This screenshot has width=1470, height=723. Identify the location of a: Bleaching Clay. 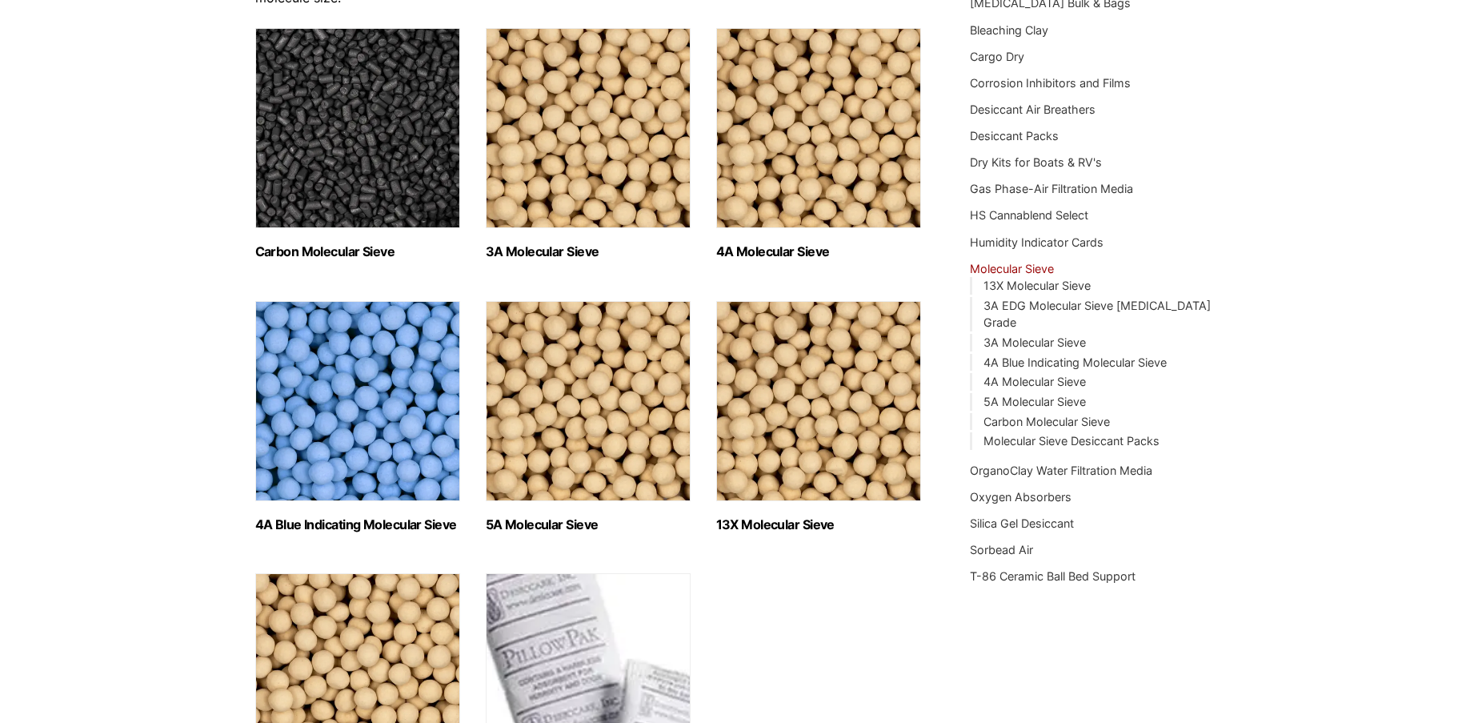
(1009, 30).